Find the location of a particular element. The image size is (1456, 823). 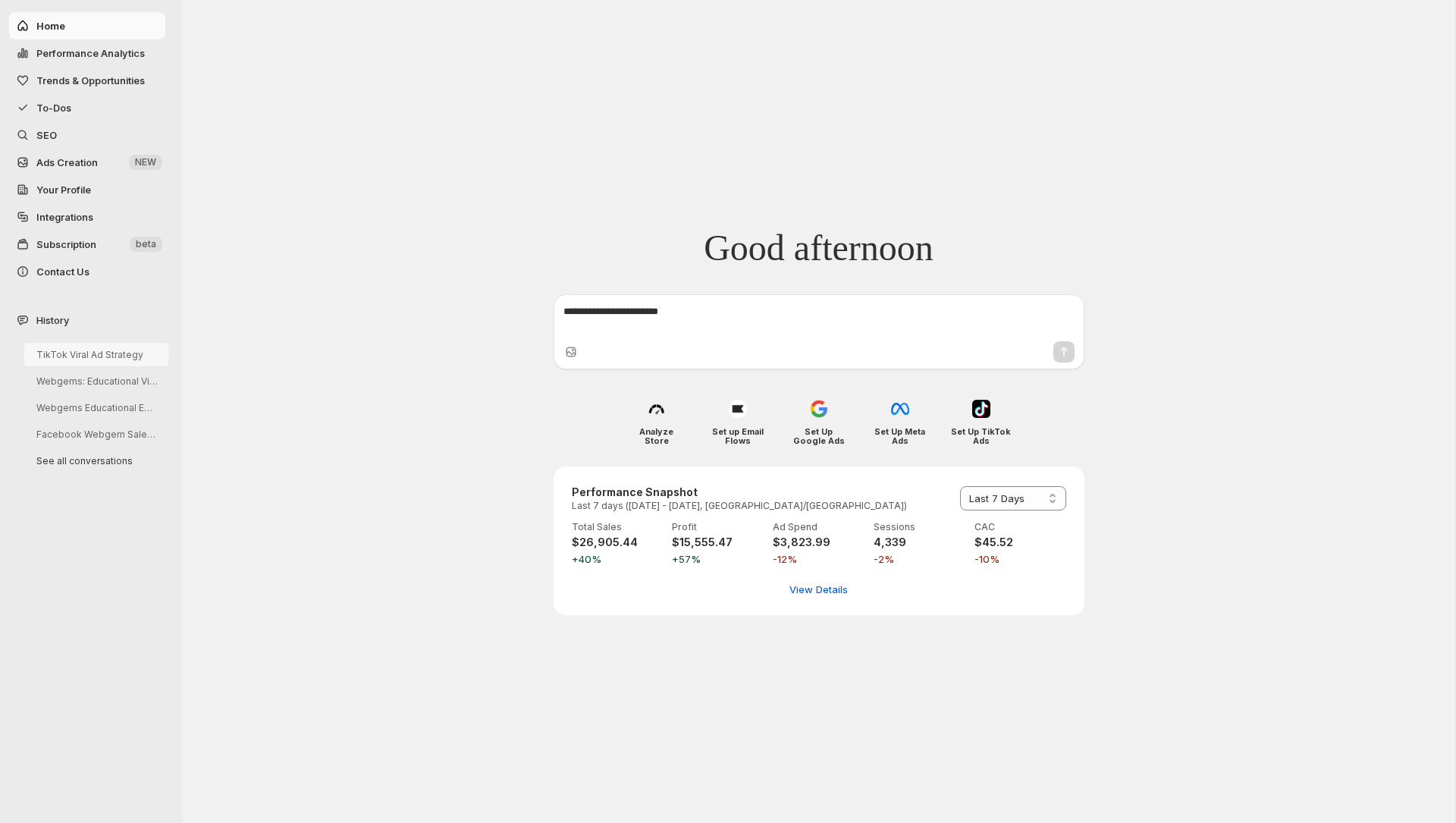

button: Home is located at coordinates (87, 26).